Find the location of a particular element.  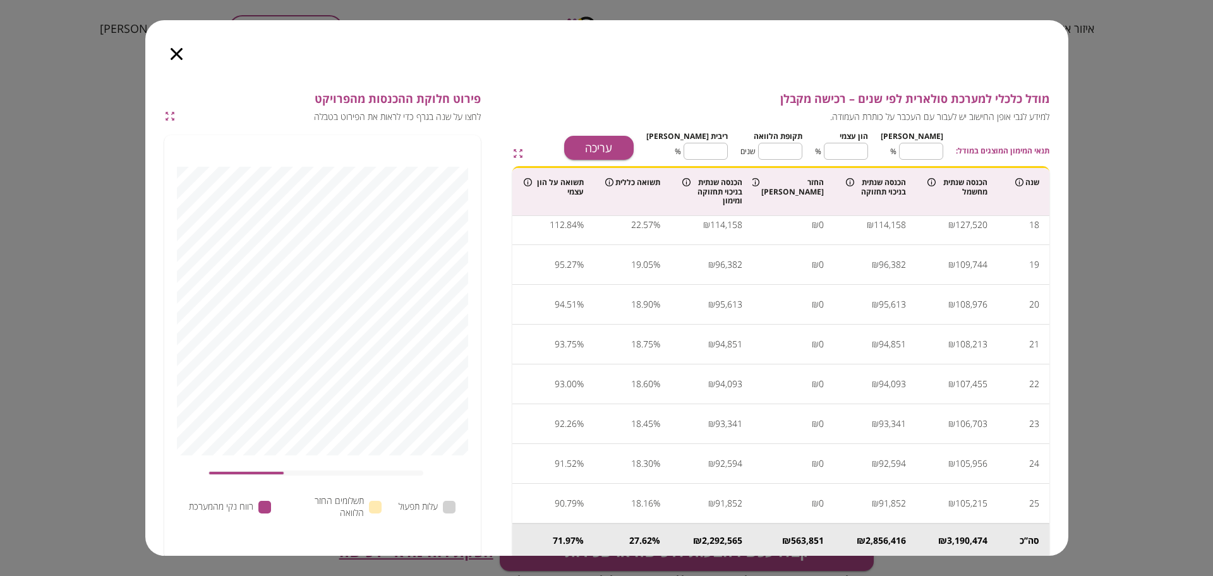

div: 107,455 is located at coordinates (971, 384).